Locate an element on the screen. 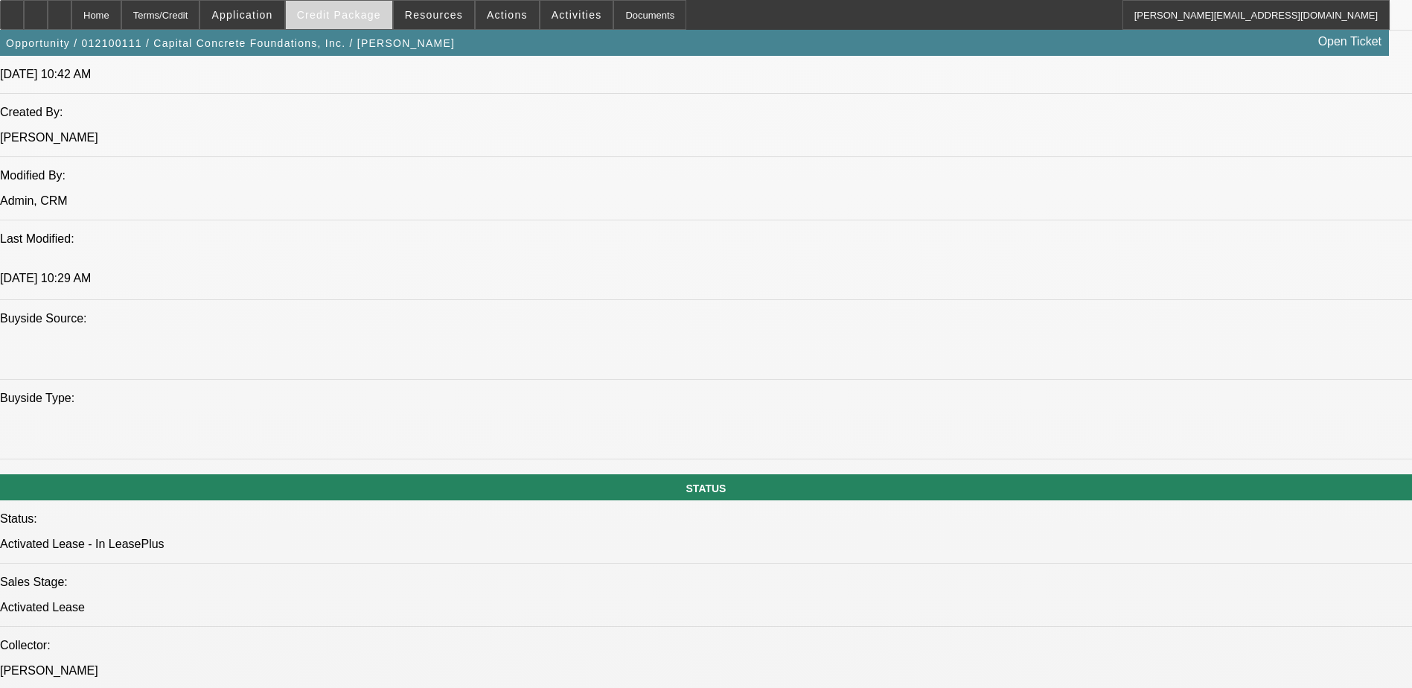 The height and width of the screenshot is (688, 1412). span: Credit Package is located at coordinates (339, 15).